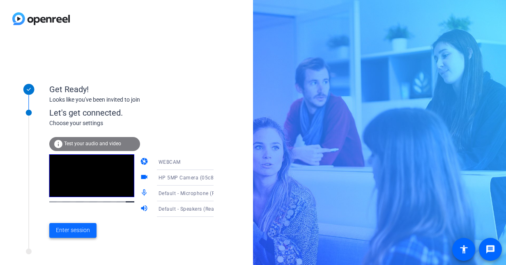  I want to click on mat-icon: mic_none, so click(145, 193).